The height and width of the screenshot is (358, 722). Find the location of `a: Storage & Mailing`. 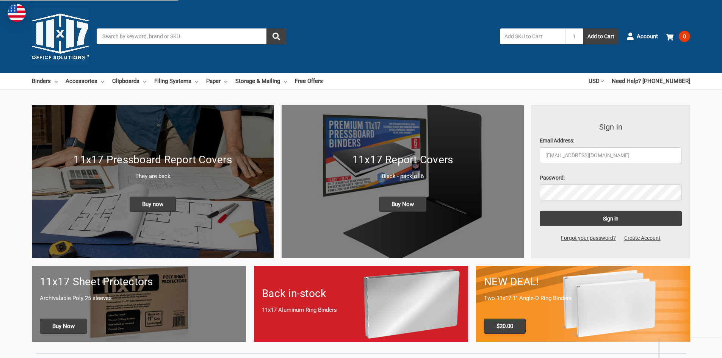

a: Storage & Mailing is located at coordinates (261, 81).